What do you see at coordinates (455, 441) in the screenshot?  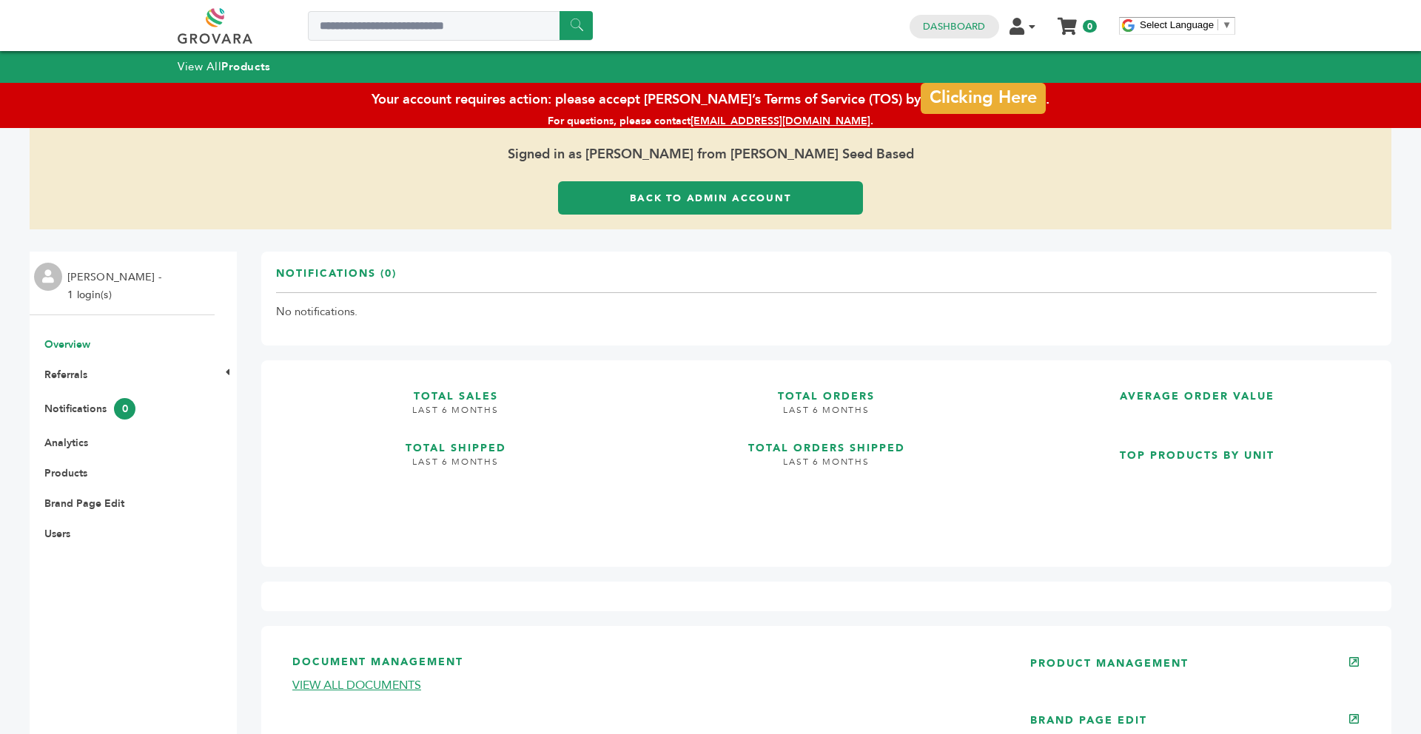 I see `h3: TOTAL SHIPPED` at bounding box center [455, 441].